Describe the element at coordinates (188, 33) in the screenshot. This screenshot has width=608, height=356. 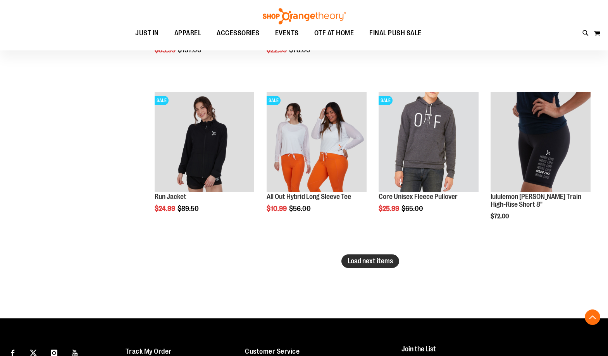
I see `a: APPAREL` at that location.